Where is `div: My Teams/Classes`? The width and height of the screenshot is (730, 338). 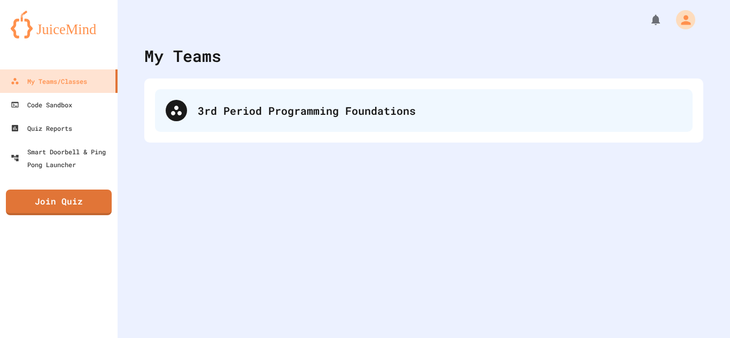
div: My Teams/Classes is located at coordinates (49, 81).